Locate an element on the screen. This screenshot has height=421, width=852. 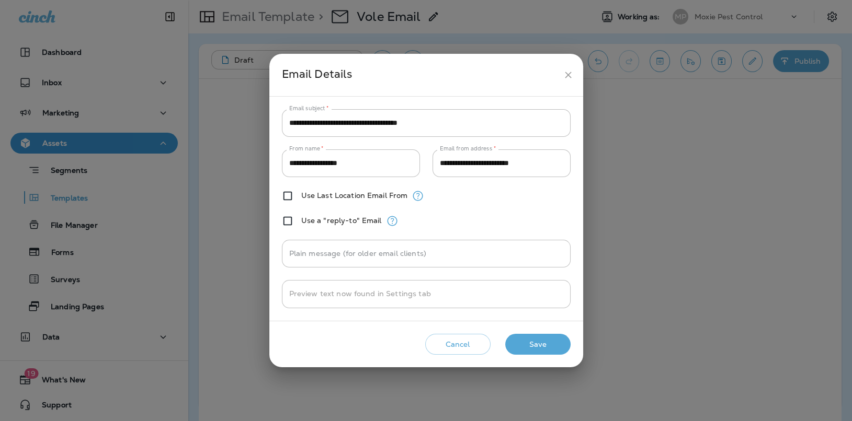
label: Use Last Location Email From is located at coordinates (355, 196).